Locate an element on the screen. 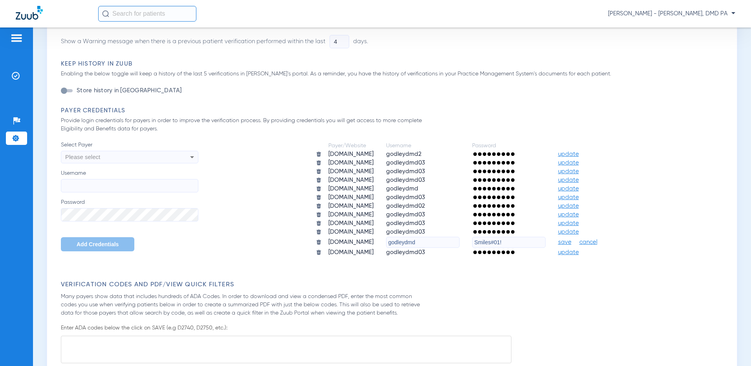  button: save is located at coordinates (566, 243).